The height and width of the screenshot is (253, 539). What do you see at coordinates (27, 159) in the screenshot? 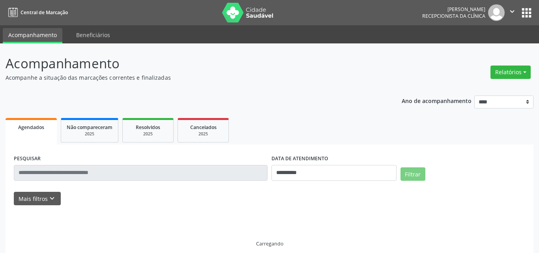
I see `label: PESQUISAR` at bounding box center [27, 159].